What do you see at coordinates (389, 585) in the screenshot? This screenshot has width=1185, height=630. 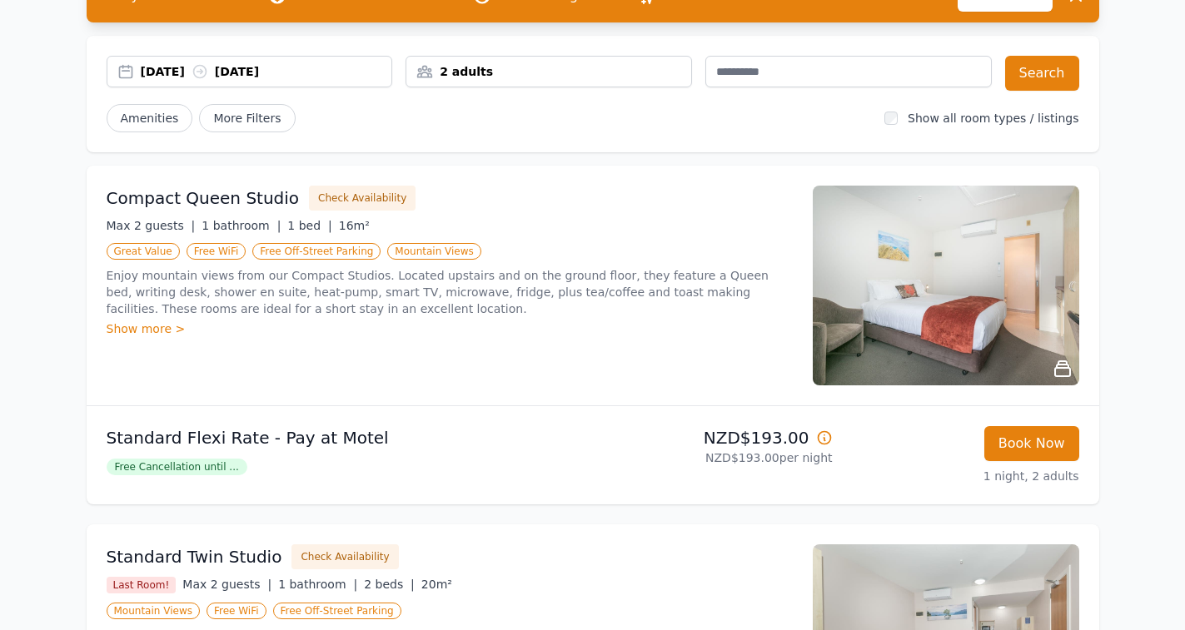 I see `span: 2 beds |` at bounding box center [389, 585].